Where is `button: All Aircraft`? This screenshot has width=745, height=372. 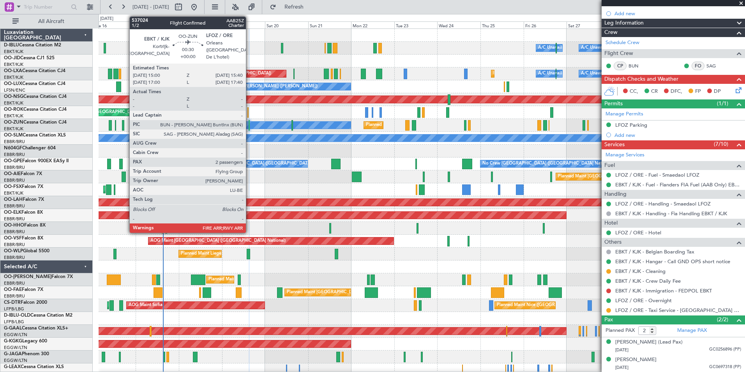 button: All Aircraft is located at coordinates (46, 21).